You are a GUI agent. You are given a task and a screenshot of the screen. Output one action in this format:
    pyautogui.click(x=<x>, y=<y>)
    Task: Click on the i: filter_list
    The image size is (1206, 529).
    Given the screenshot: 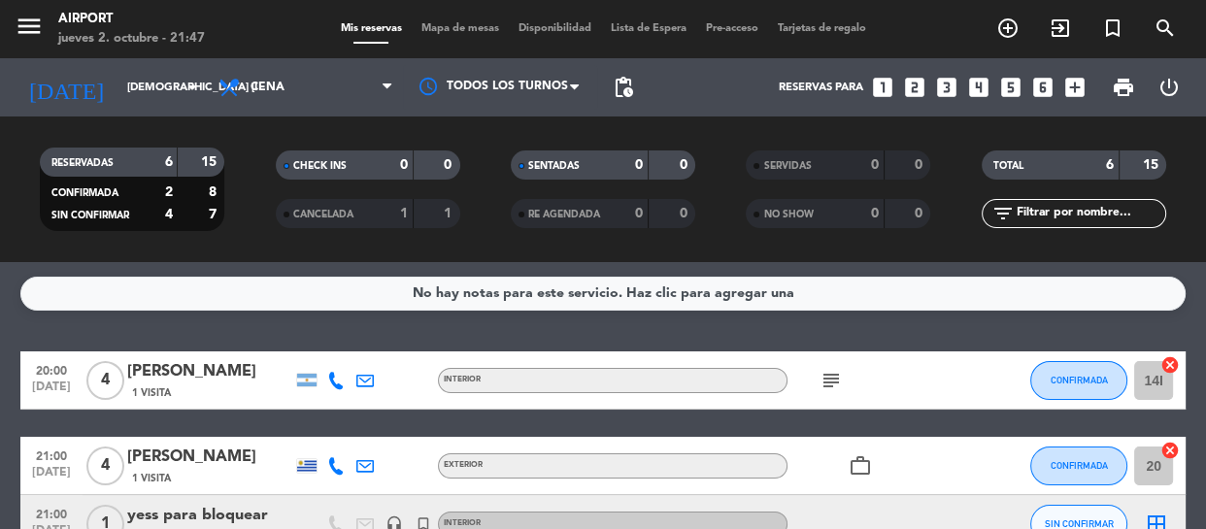 What is the action you would take?
    pyautogui.click(x=1003, y=214)
    